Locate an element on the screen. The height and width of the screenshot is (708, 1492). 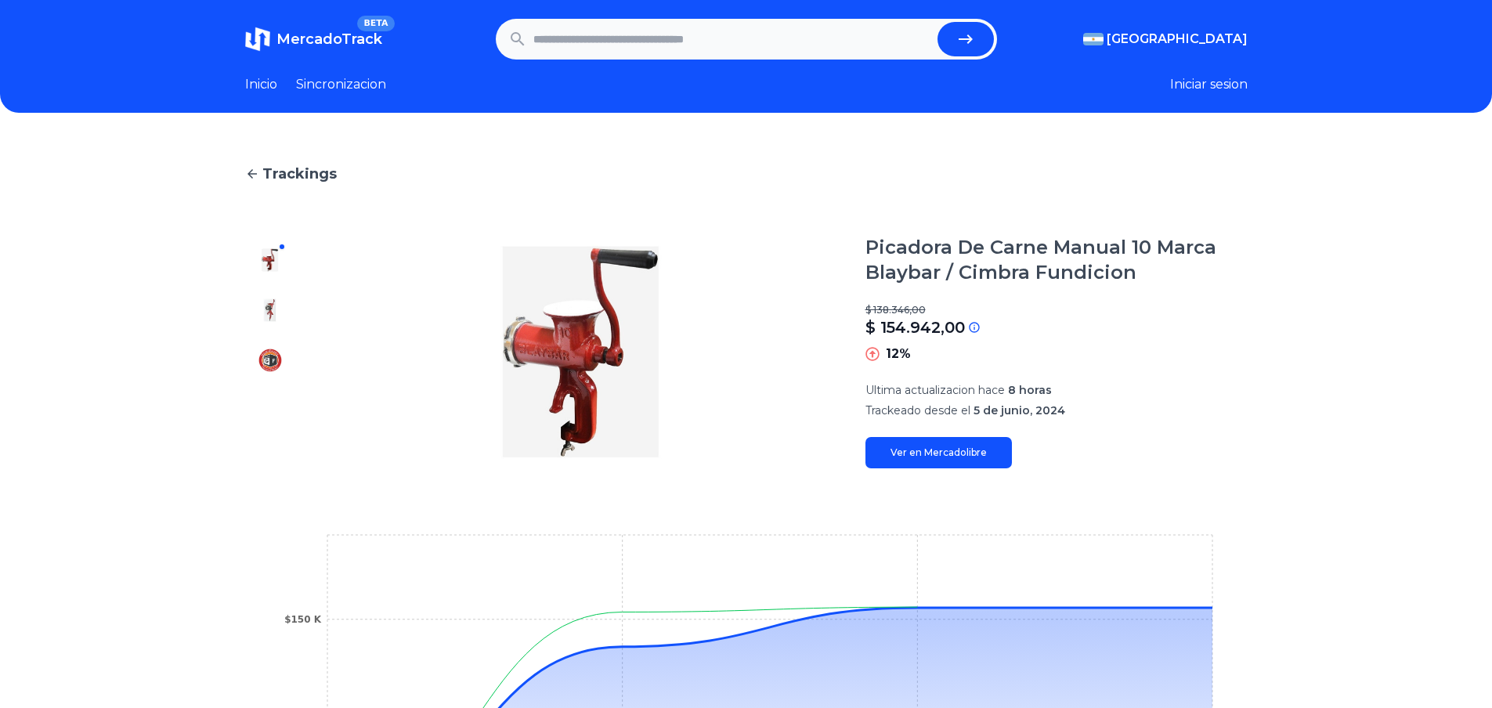
span: BETA is located at coordinates (375, 23).